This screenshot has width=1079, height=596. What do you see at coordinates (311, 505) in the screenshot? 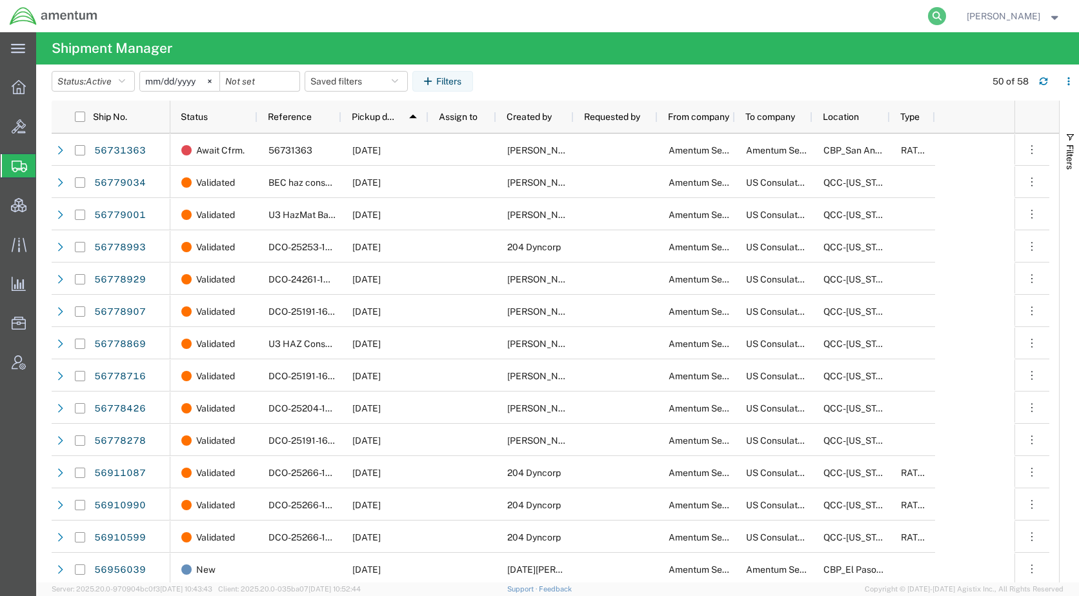
I see `span: DCO-25266-168576` at bounding box center [311, 505].